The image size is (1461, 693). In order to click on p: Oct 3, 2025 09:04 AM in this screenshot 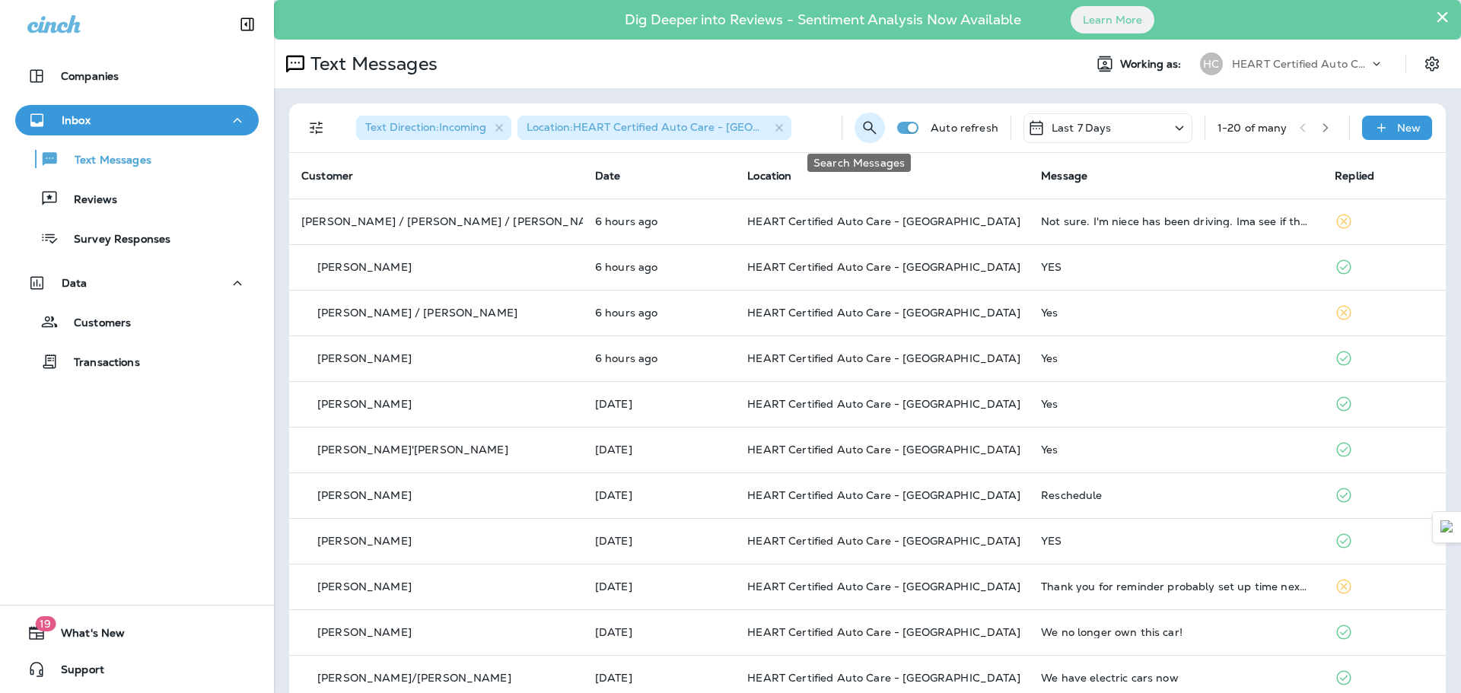, I will do `click(659, 313)`.